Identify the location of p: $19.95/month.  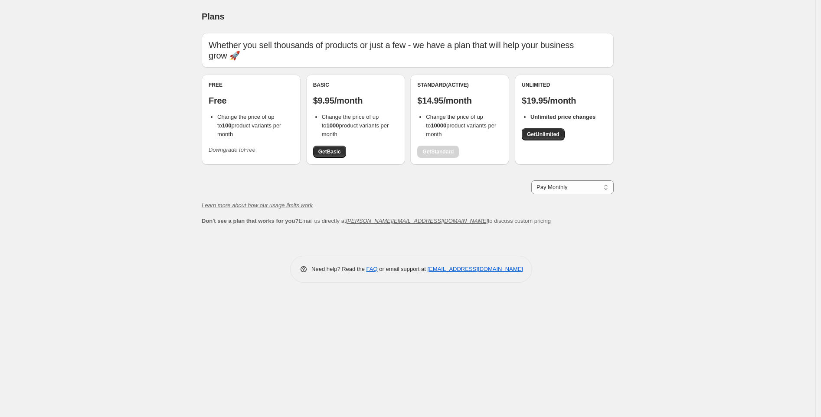
(564, 101).